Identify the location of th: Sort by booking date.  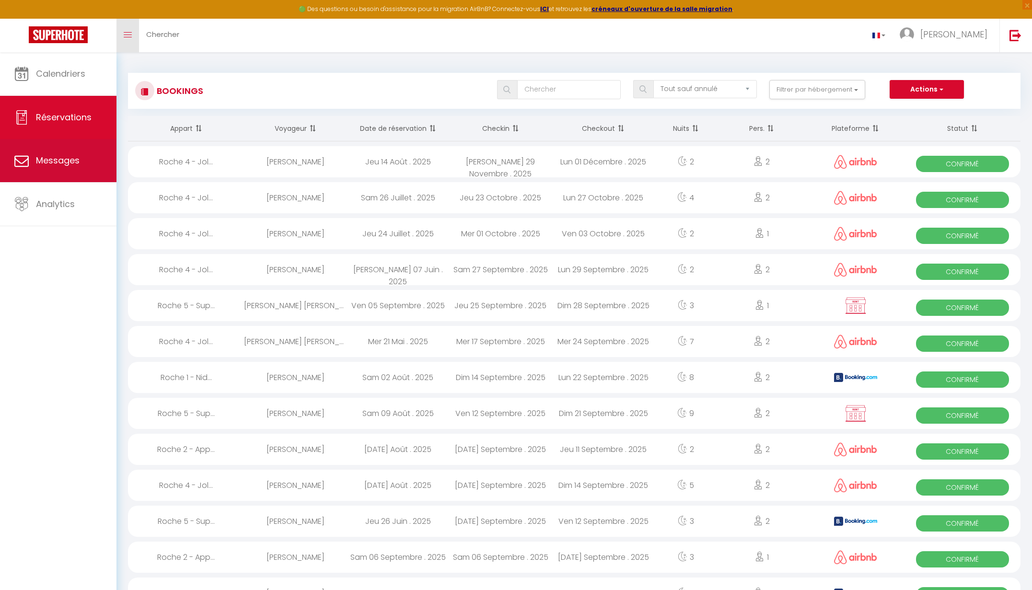
(398, 128).